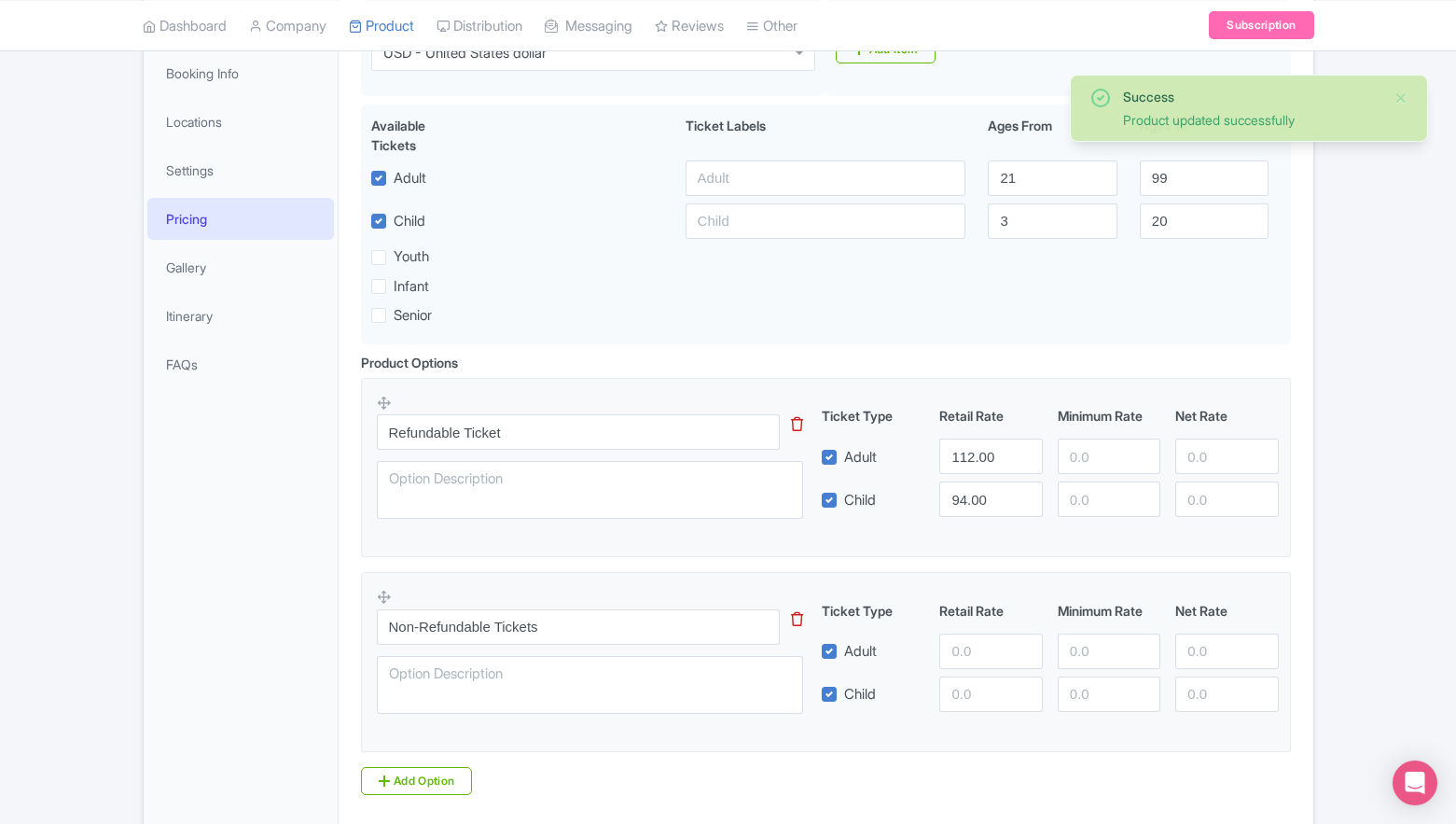 This screenshot has height=824, width=1456. What do you see at coordinates (412, 256) in the screenshot?
I see `label: Youth` at bounding box center [412, 256].